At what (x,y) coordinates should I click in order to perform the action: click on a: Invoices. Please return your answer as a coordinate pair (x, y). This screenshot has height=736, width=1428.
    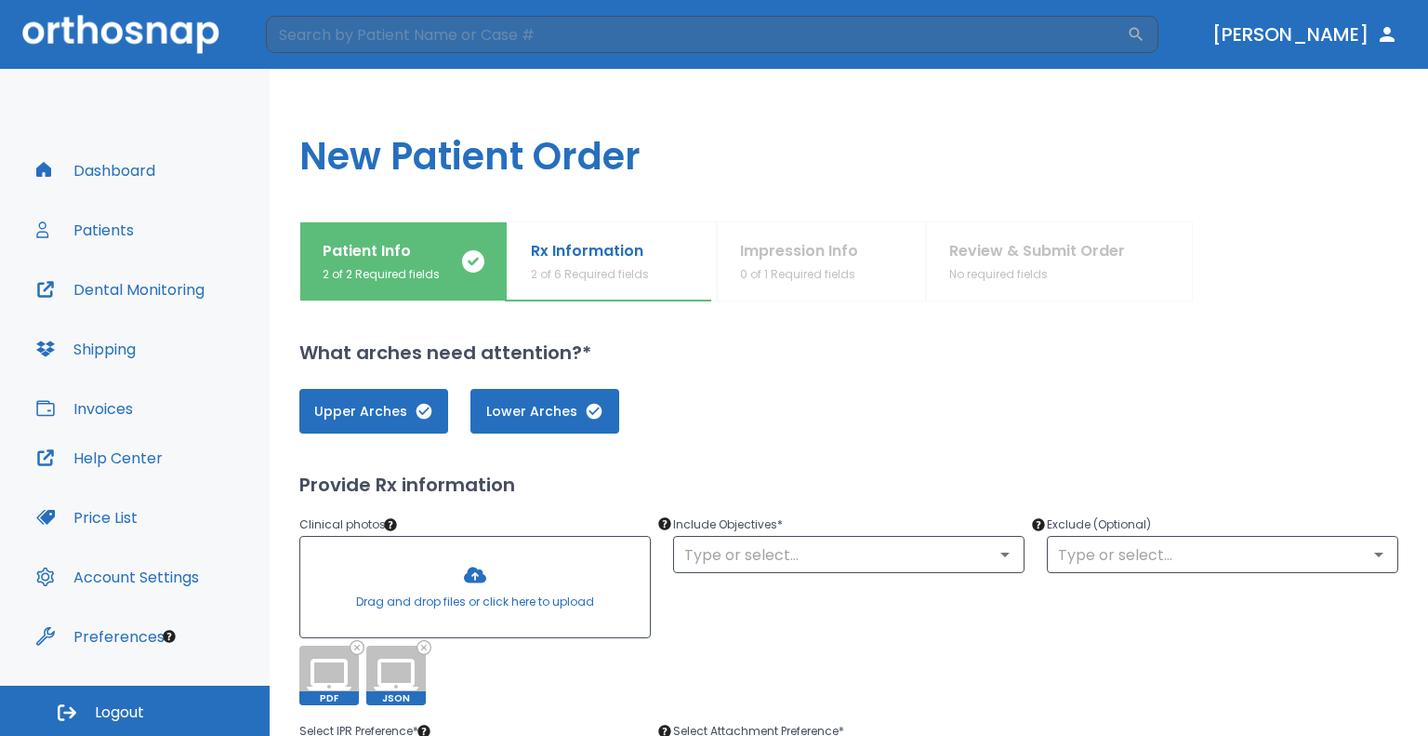
    Looking at the image, I should click on (85, 408).